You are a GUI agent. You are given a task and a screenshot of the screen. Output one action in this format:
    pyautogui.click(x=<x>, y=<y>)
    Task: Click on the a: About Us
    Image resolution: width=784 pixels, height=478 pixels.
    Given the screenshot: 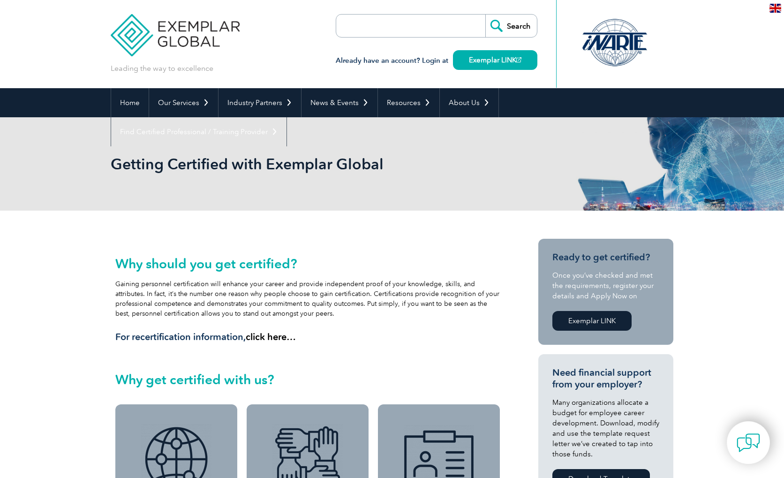 What is the action you would take?
    pyautogui.click(x=469, y=103)
    